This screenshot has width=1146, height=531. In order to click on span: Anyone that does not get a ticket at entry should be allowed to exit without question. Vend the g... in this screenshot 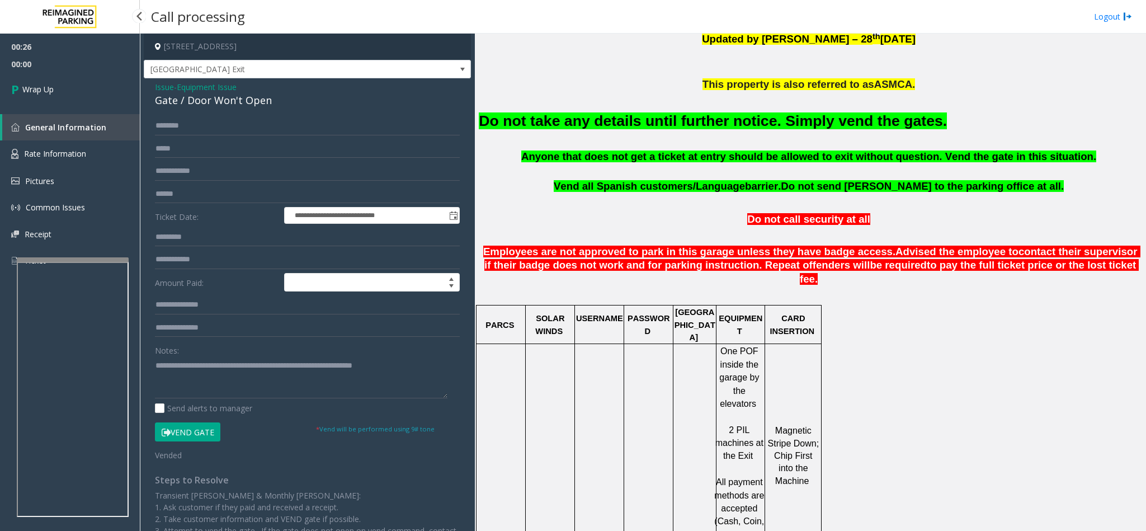, I will do `click(809, 156)`.